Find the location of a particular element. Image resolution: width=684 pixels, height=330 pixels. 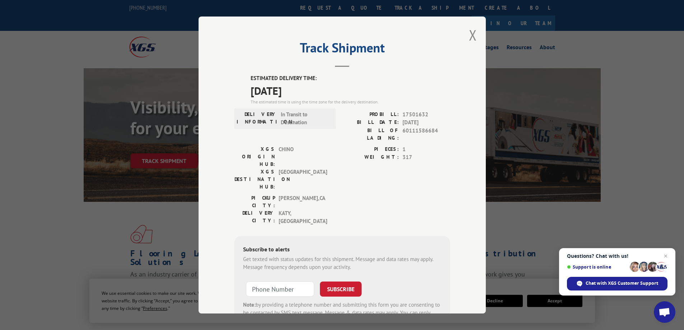

label: ESTIMATED DELIVERY TIME: is located at coordinates (350, 78).